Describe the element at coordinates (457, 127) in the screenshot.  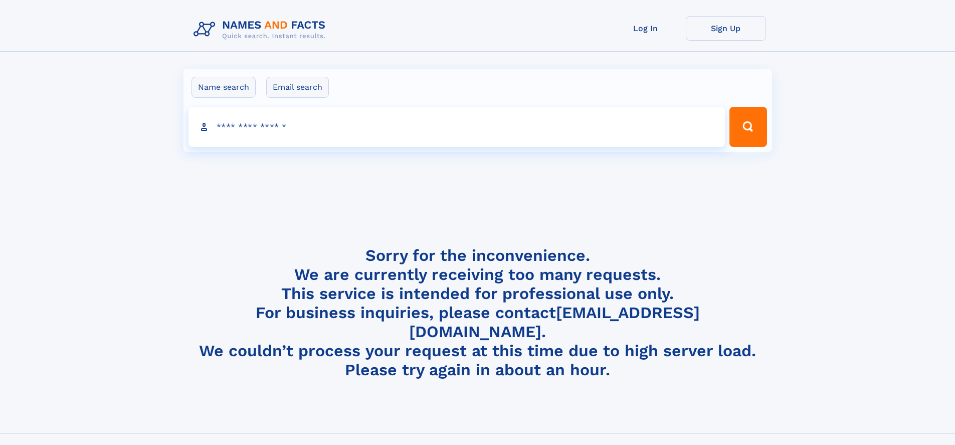
I see `input: search input` at that location.